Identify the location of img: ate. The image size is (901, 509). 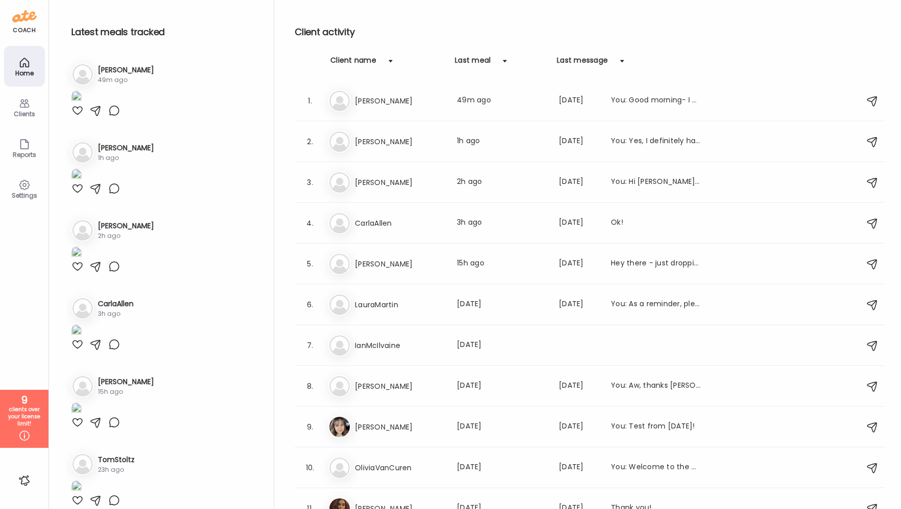
(24, 16).